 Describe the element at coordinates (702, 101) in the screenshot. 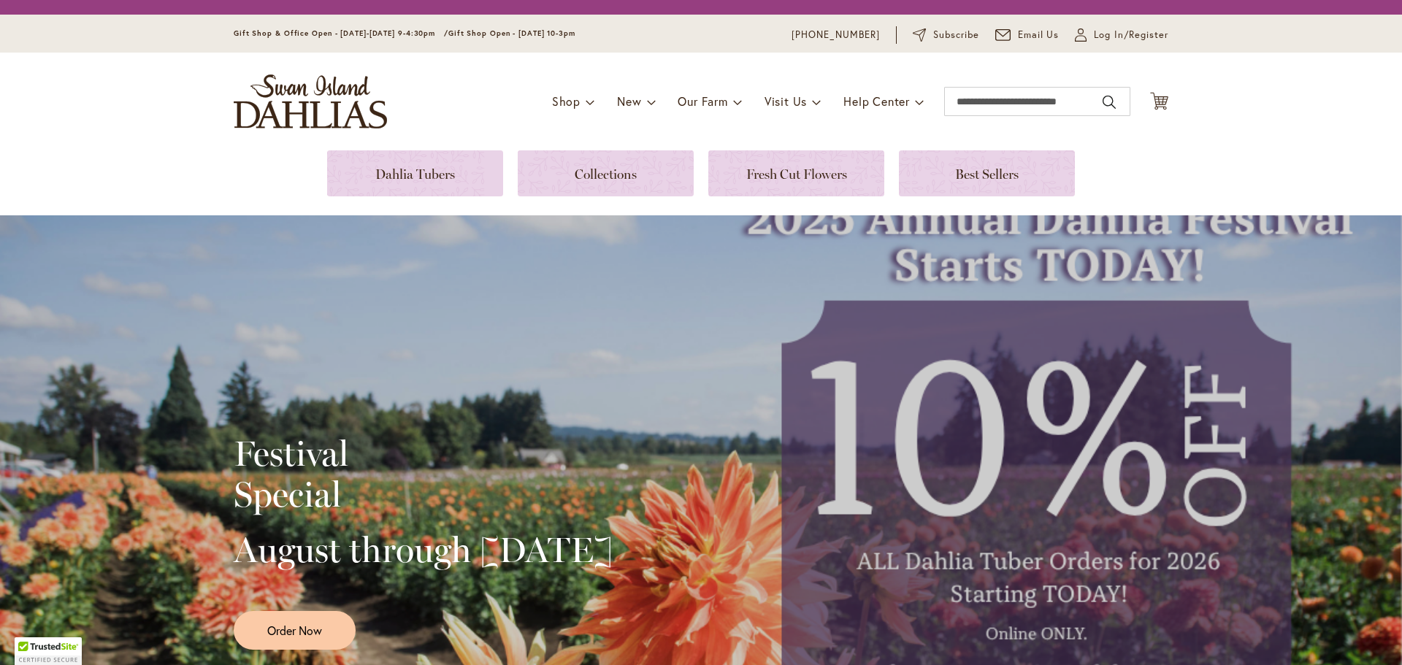

I see `span: Our Farm` at that location.